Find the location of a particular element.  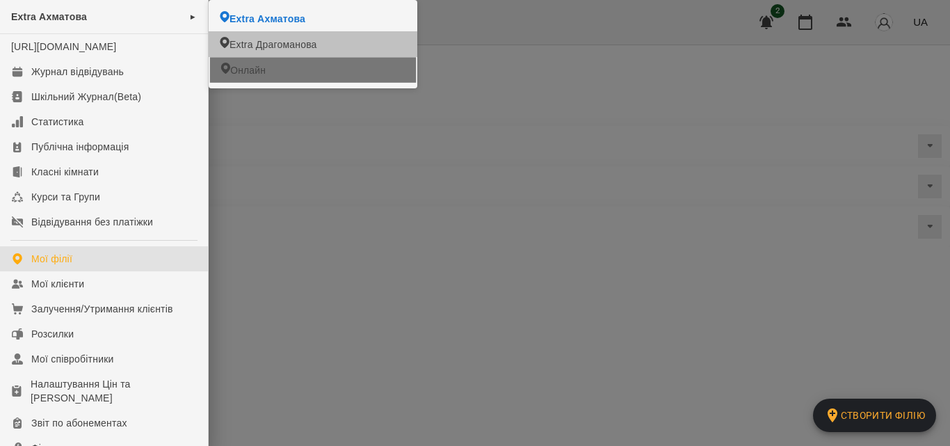

div: Публічна інформація is located at coordinates (80, 147).